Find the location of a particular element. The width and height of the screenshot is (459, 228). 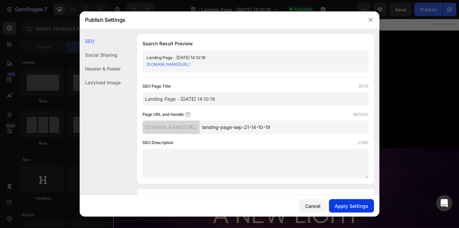

div: Open Intercom Messenger is located at coordinates (444, 203).